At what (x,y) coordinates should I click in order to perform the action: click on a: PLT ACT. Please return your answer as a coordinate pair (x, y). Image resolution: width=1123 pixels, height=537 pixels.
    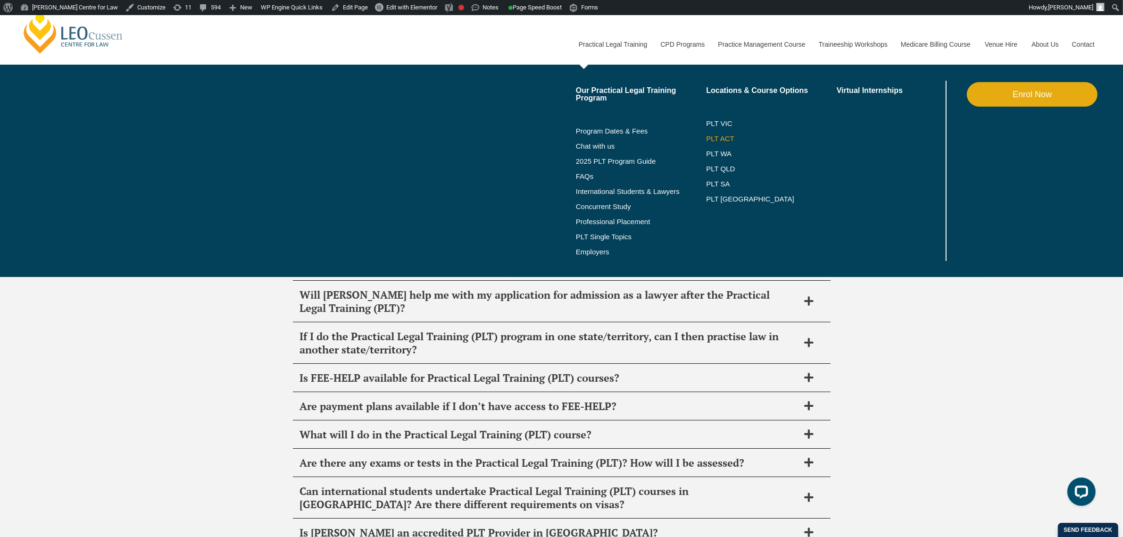
    Looking at the image, I should click on (771, 139).